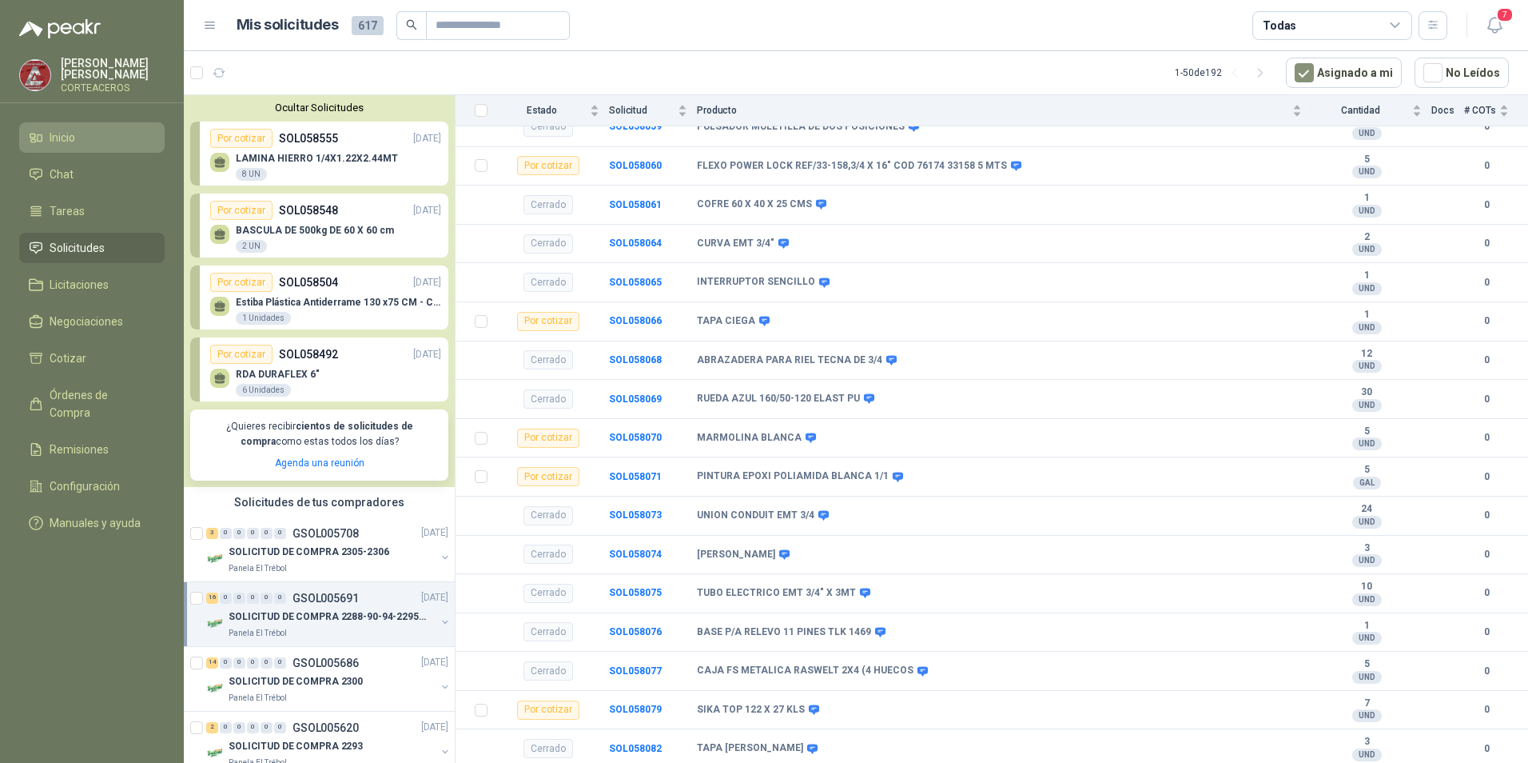 The width and height of the screenshot is (1528, 763). I want to click on a: SOL058071, so click(635, 476).